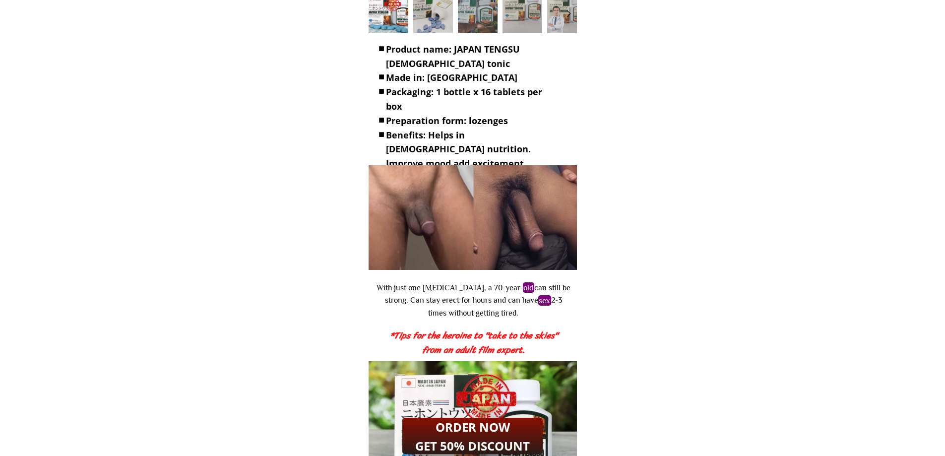  Describe the element at coordinates (472, 445) in the screenshot. I see `font: GET 50% DISCOUNT` at that location.